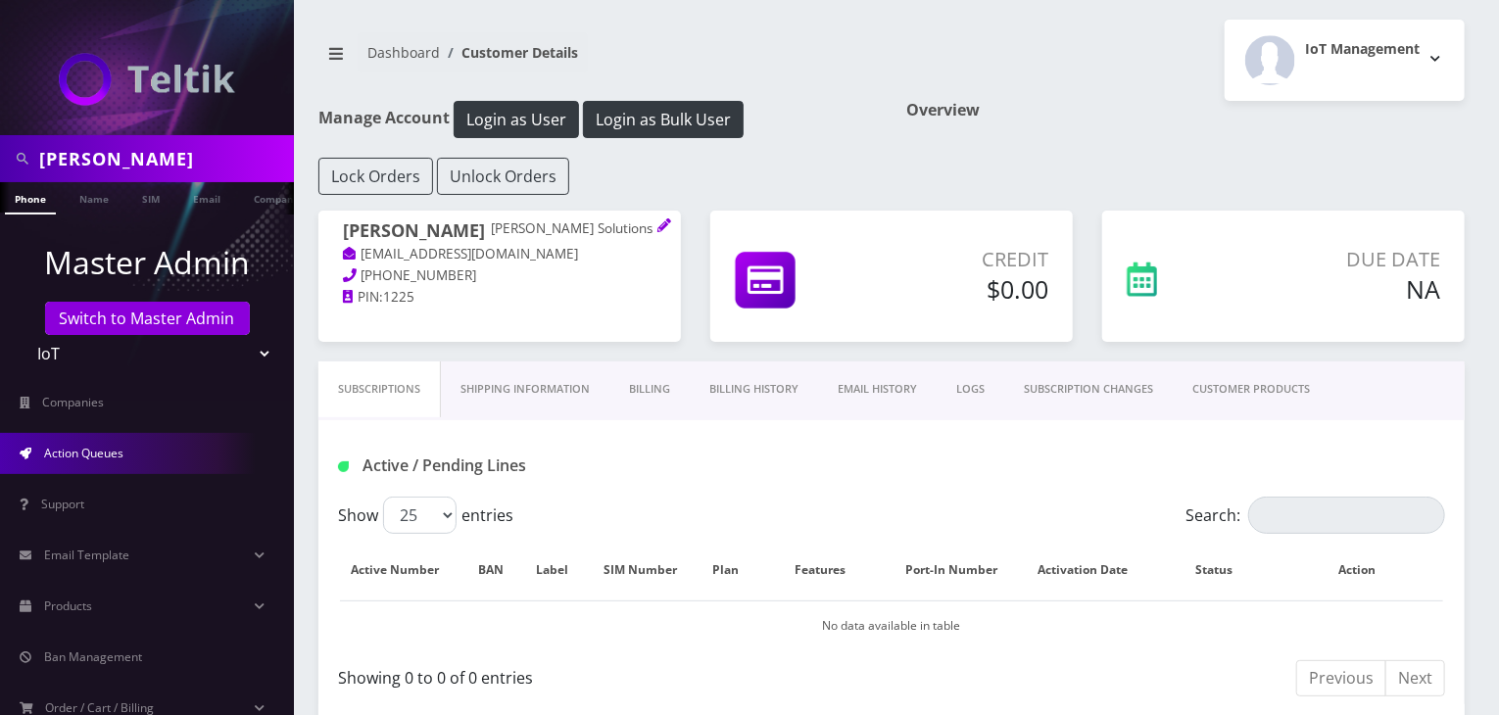  Describe the element at coordinates (1089, 389) in the screenshot. I see `a: SUBSCRIPTION CHANGES` at that location.